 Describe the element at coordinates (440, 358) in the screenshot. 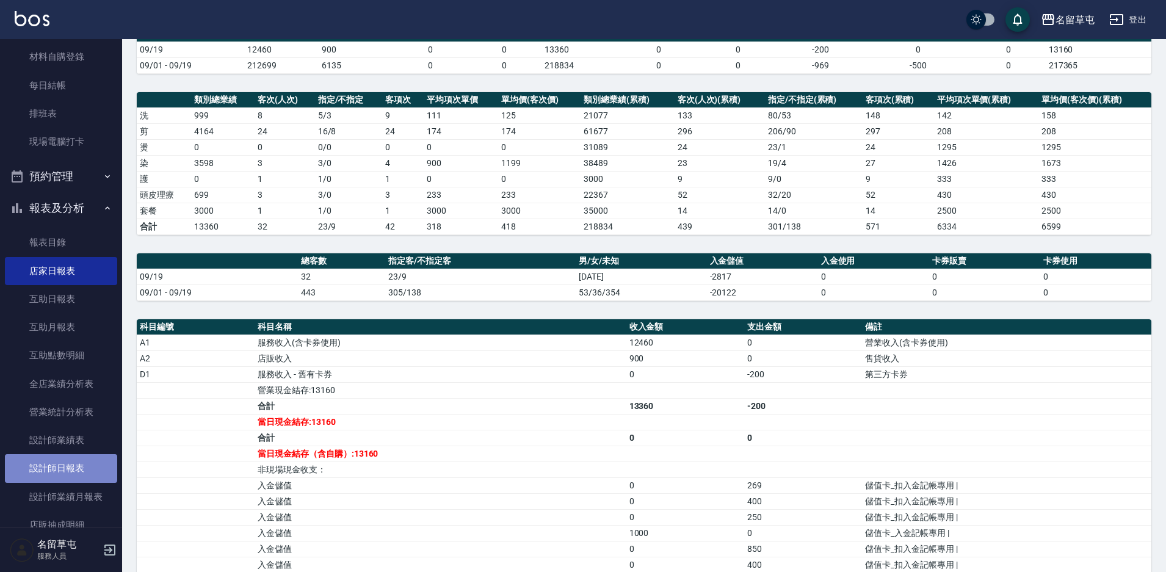

I see `td: 店販收入` at that location.